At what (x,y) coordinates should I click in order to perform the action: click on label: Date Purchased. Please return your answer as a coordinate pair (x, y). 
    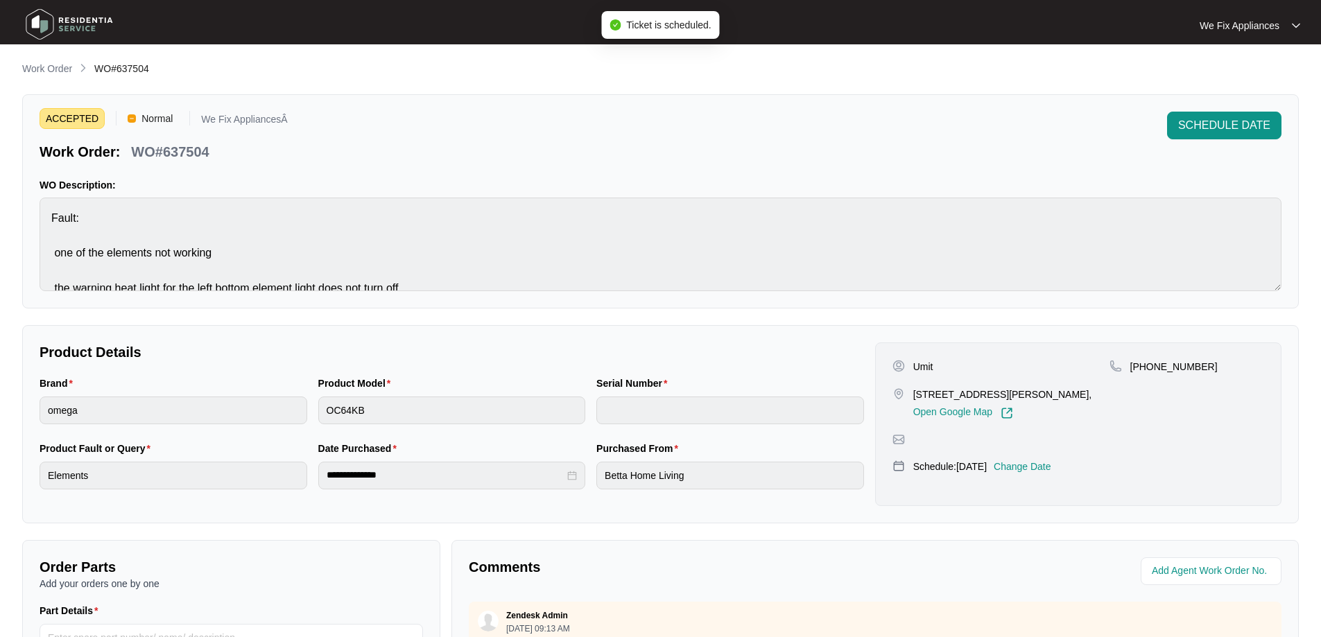
    Looking at the image, I should click on (360, 449).